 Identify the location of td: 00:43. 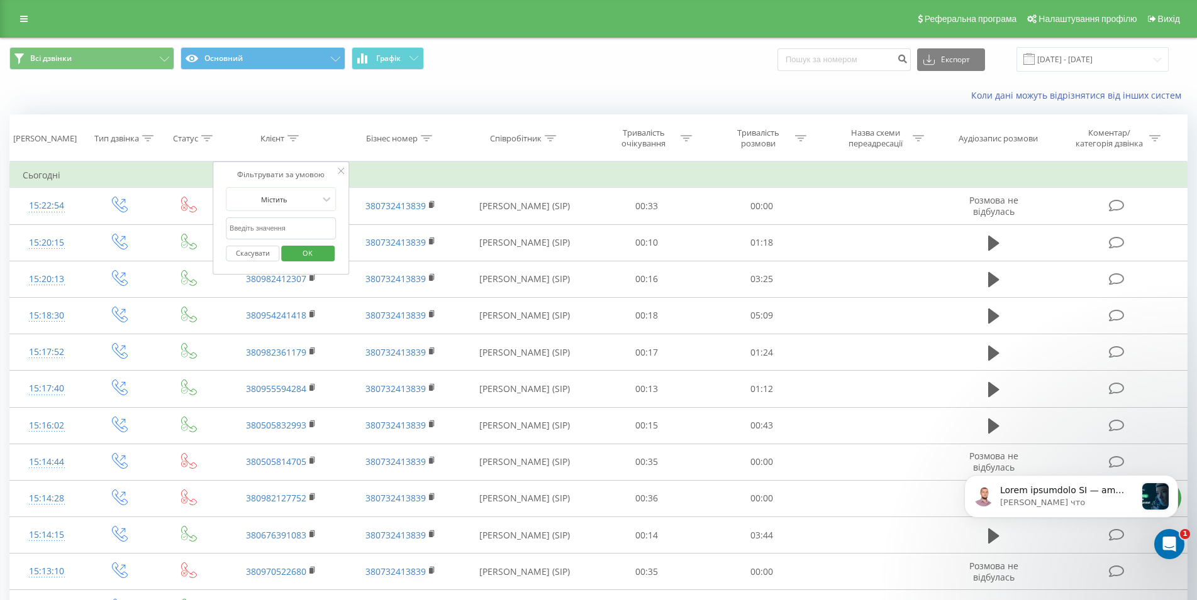
(761, 426).